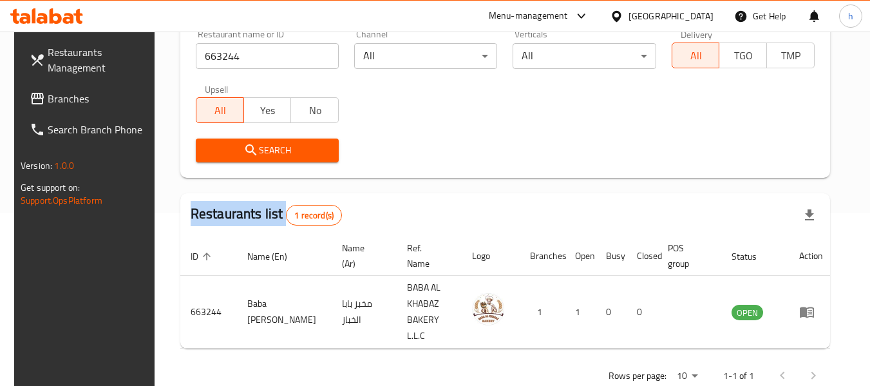 The image size is (870, 386). Describe the element at coordinates (810, 215) in the screenshot. I see `div: Export file` at that location.